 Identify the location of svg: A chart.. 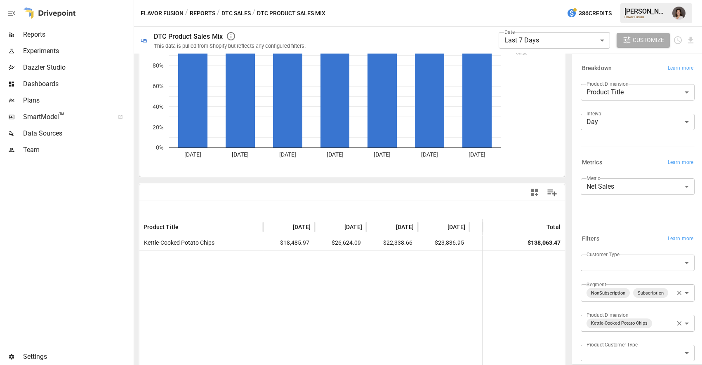
(352, 103).